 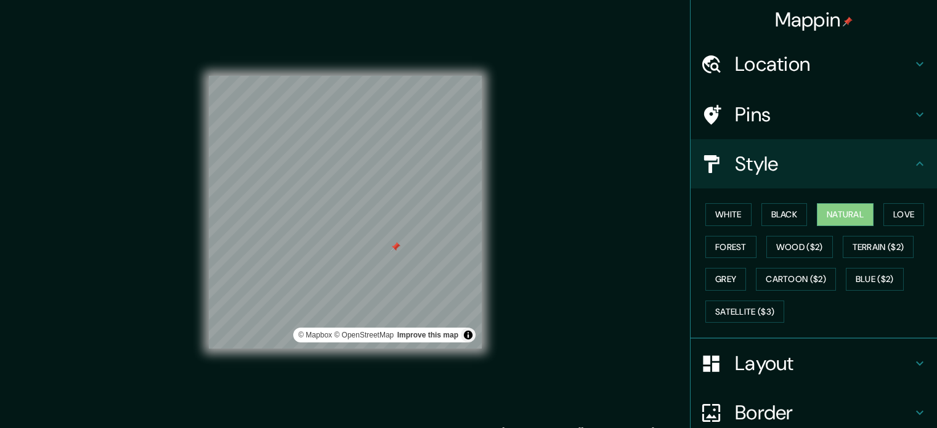 I want to click on button: Blue ($2), so click(x=875, y=279).